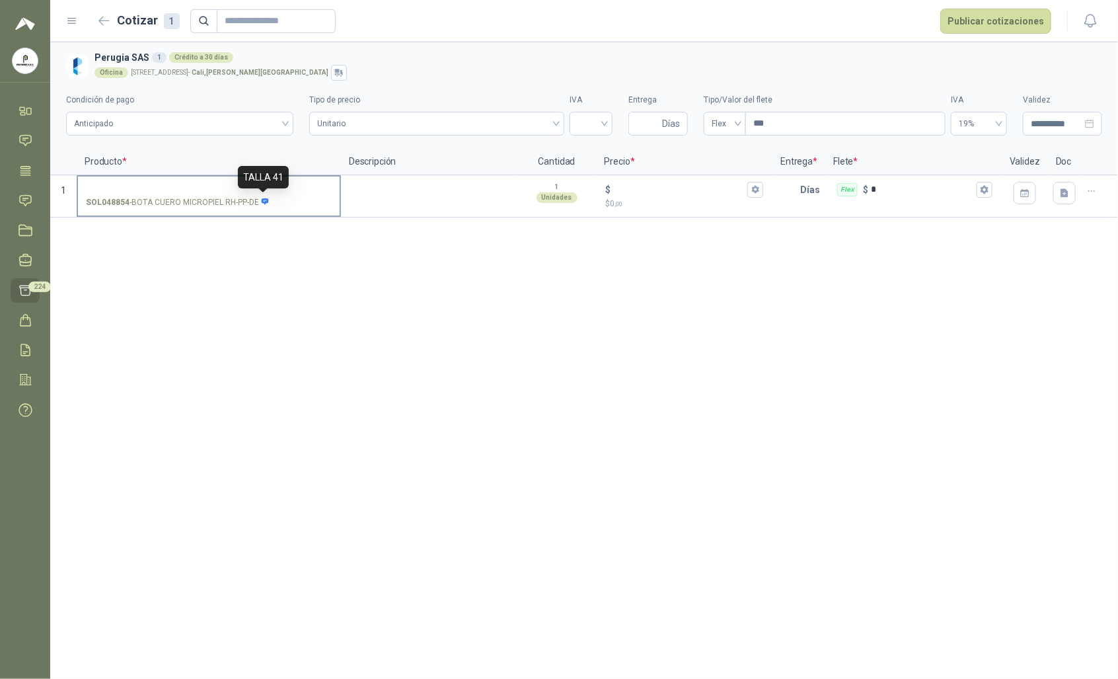 The image size is (1118, 679). I want to click on input: SOL048854-BOTA CUERO MICROPIEL RH-PP-DE, so click(209, 190).